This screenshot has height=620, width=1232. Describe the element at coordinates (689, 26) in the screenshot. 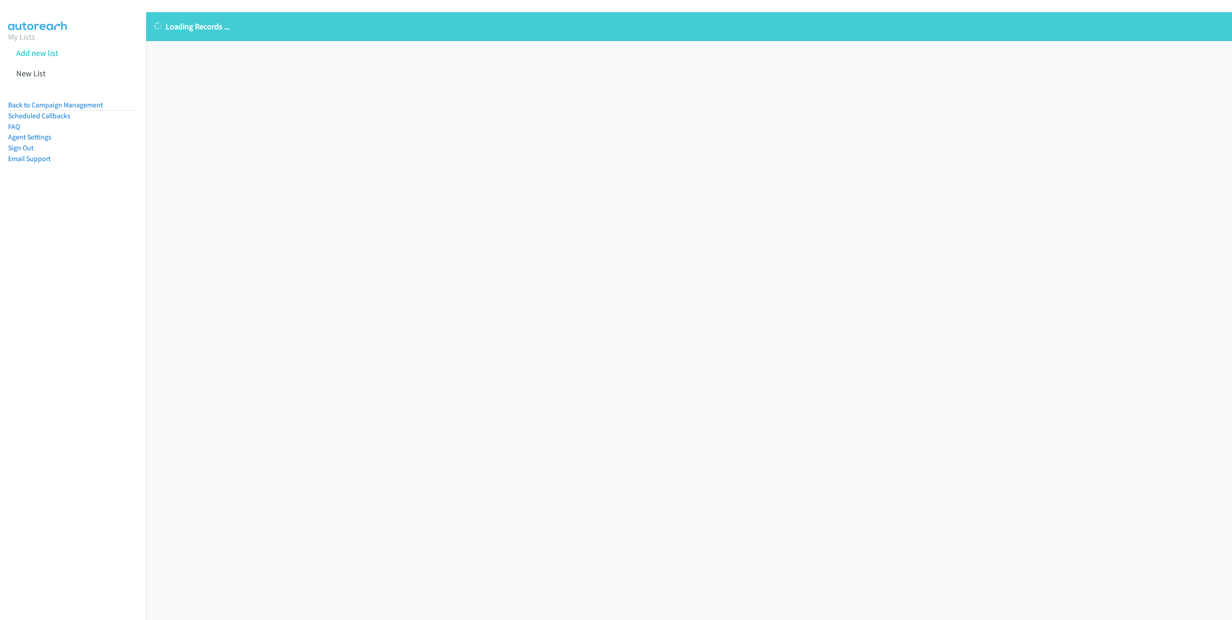

I see `p: Loading Records ...` at that location.